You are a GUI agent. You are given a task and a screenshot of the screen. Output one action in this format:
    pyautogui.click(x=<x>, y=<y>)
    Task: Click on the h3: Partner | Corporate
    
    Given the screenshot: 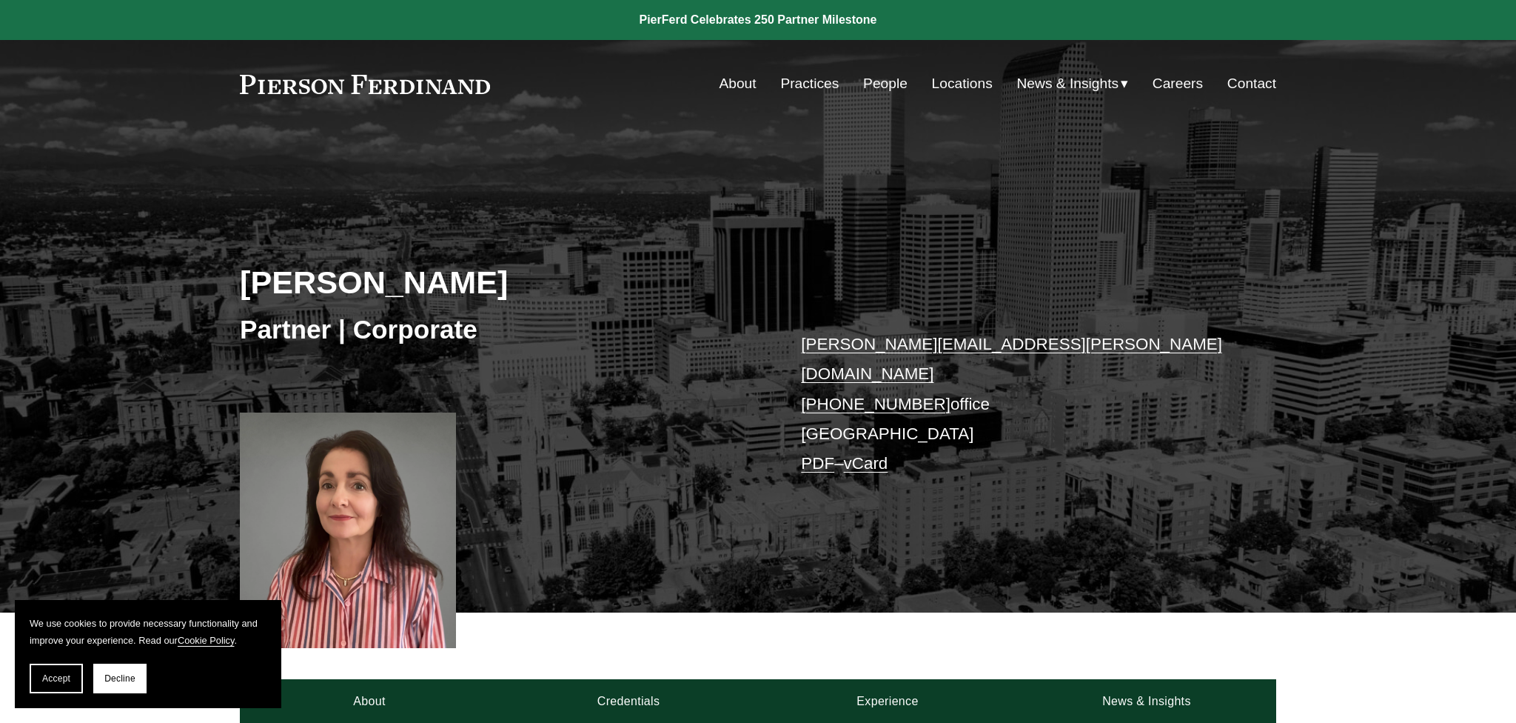 What is the action you would take?
    pyautogui.click(x=499, y=329)
    